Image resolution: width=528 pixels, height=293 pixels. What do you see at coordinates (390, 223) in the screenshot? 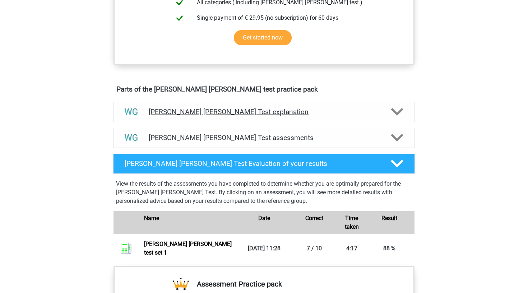
I see `div: Result` at bounding box center [390, 223].